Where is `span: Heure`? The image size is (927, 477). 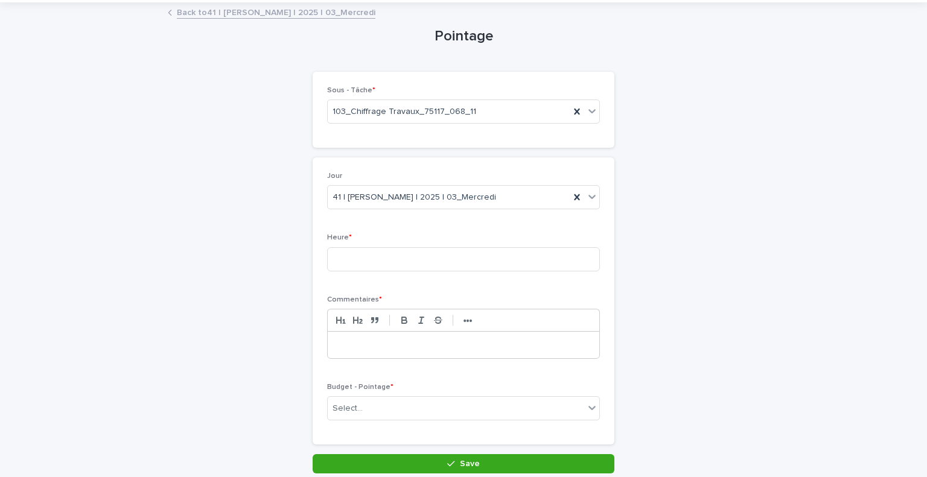
span: Heure is located at coordinates (339, 238).